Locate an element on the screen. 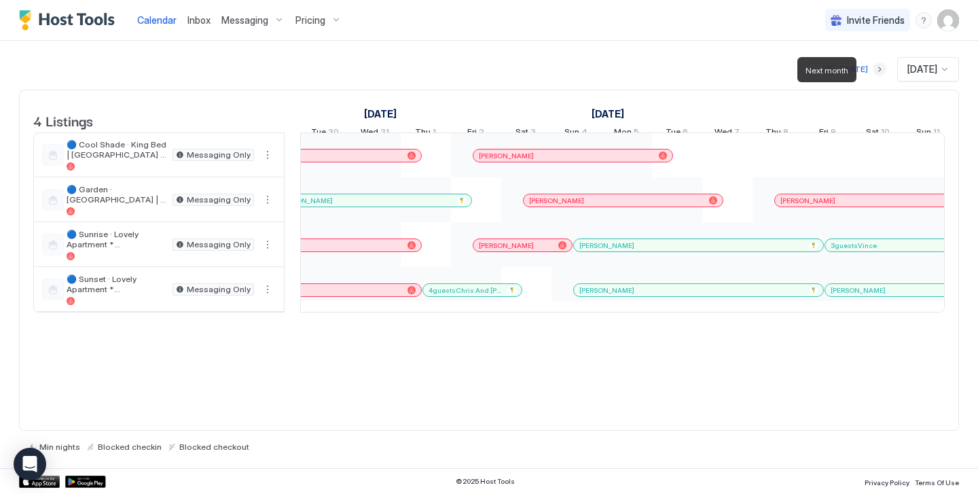  span: 31 is located at coordinates (385, 133).